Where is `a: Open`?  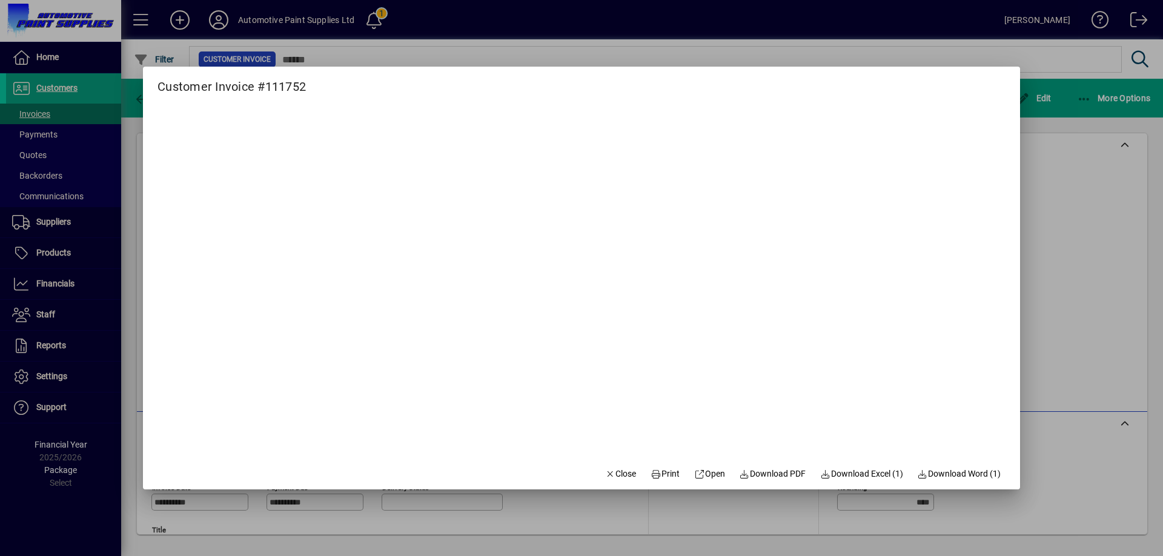
a: Open is located at coordinates (709, 474).